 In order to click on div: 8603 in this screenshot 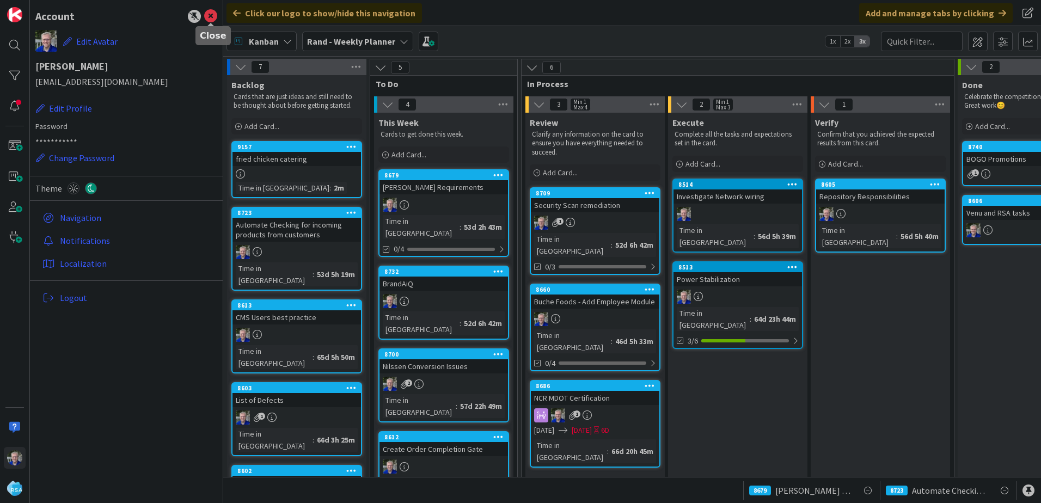, I will do `click(299, 388)`.